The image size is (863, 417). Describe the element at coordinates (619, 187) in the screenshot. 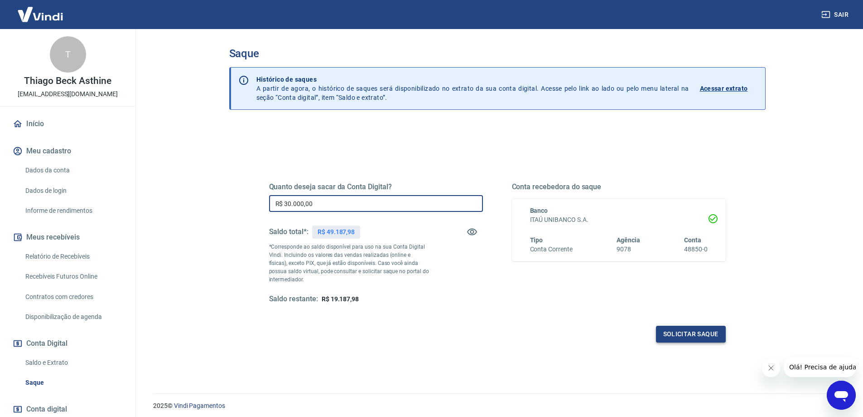

I see `h5: Conta recebedora do saque` at that location.